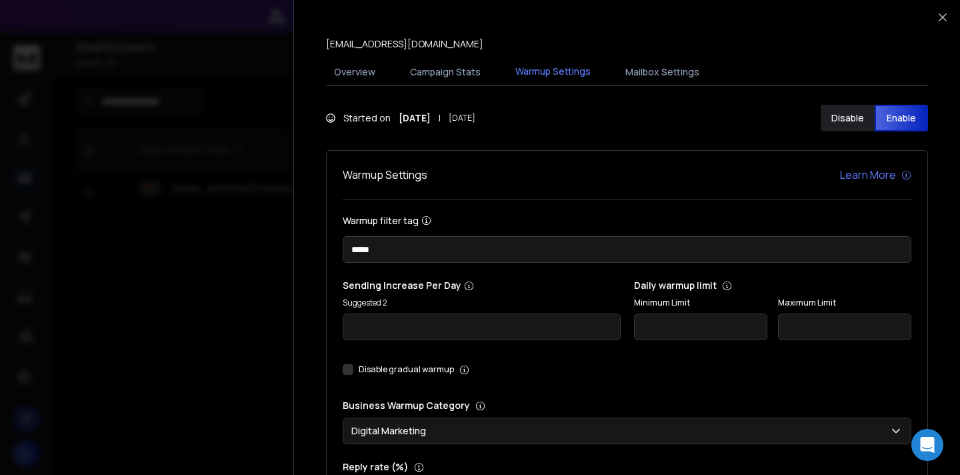 The image size is (960, 475). Describe the element at coordinates (874, 118) in the screenshot. I see `button: DisableEnable` at that location.